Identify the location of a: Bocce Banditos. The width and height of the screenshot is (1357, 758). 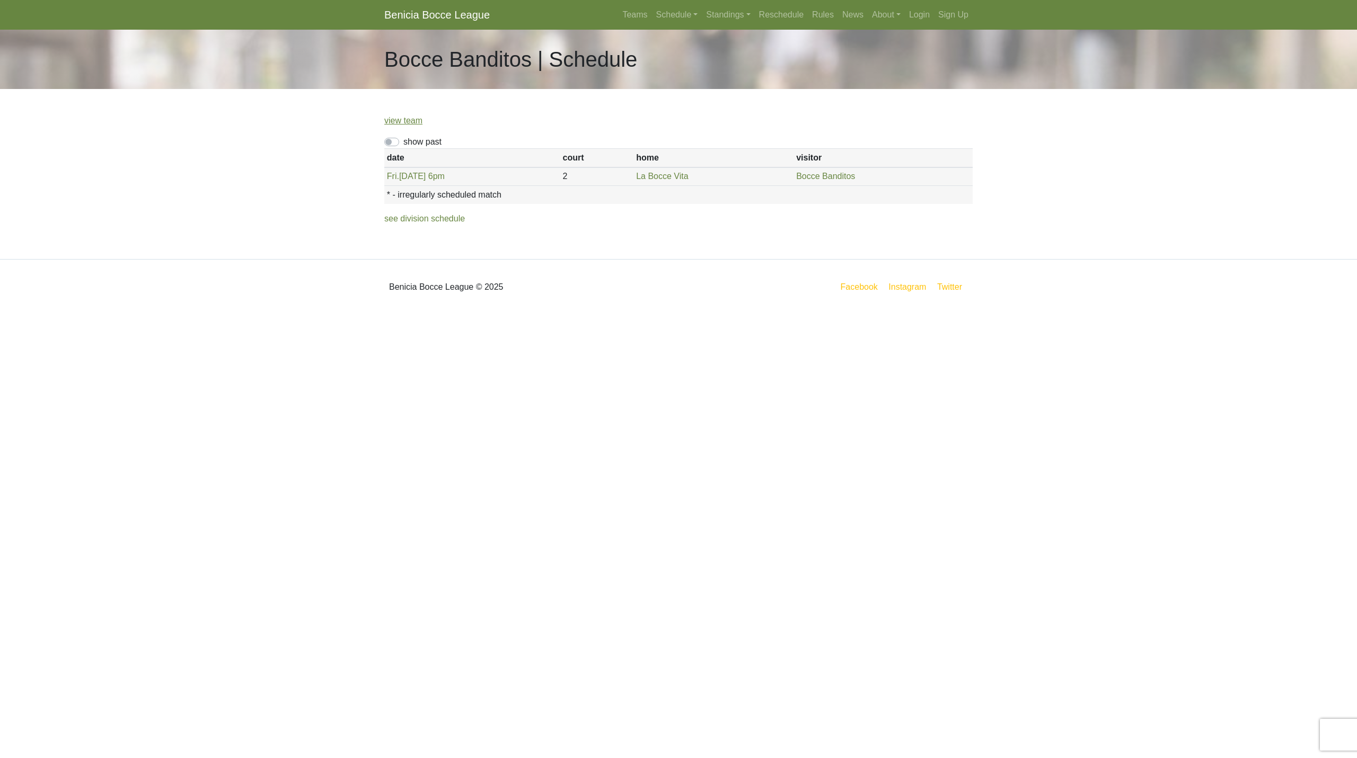
(825, 176).